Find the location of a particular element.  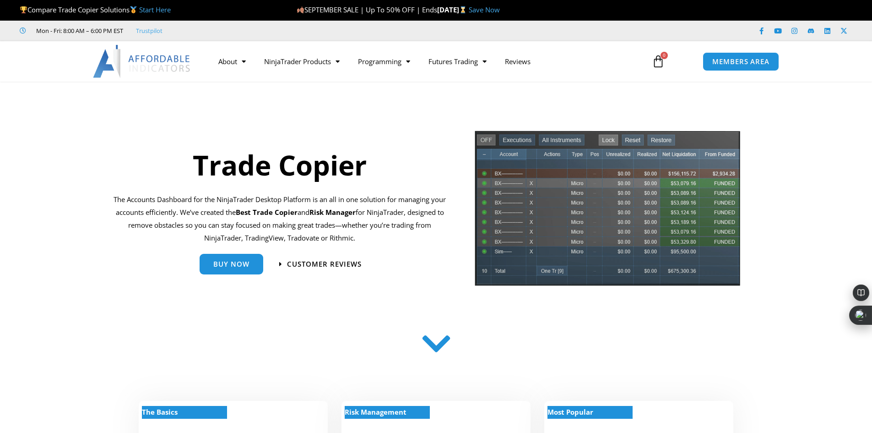

strong: Most Popular is located at coordinates (570, 412).